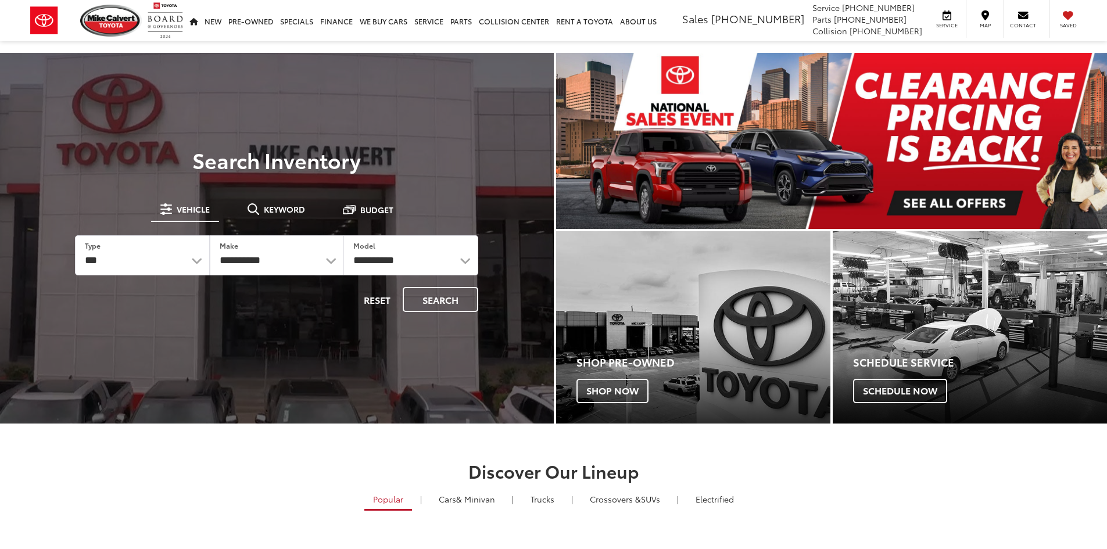  I want to click on span: Parts, so click(822, 19).